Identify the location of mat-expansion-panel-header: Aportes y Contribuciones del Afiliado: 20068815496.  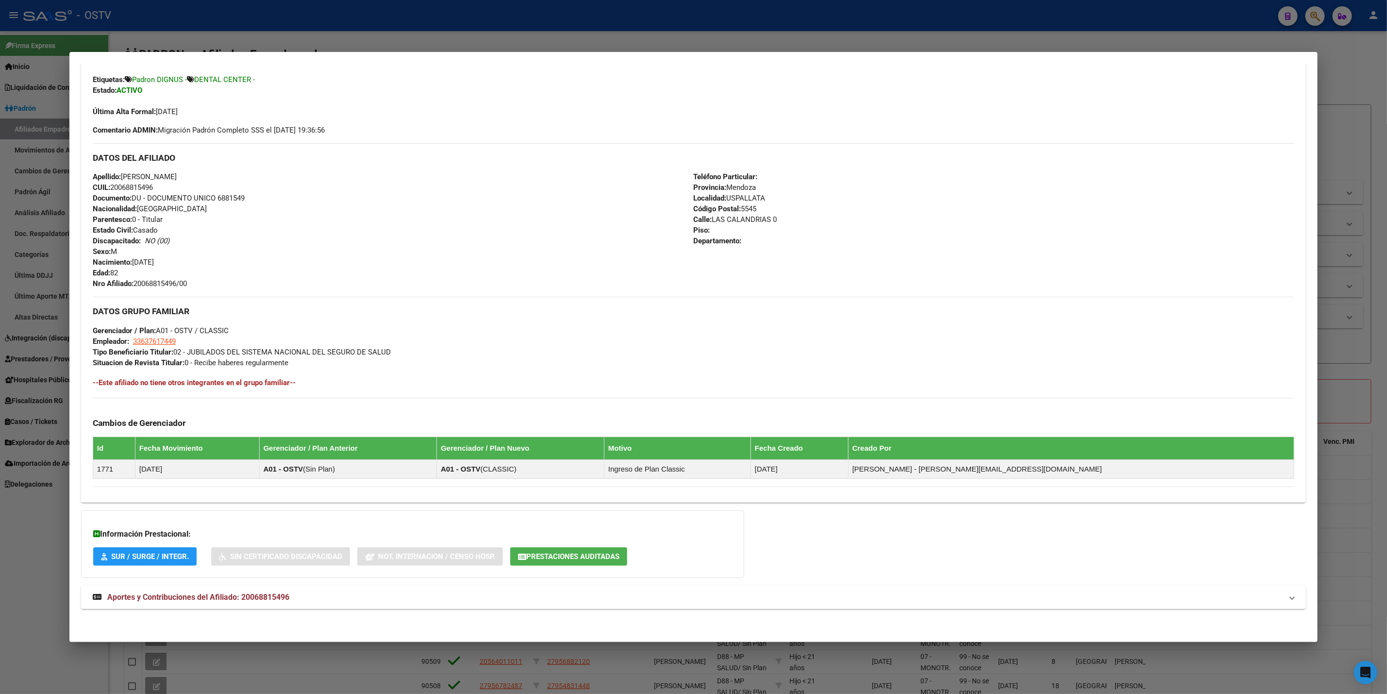
(693, 597).